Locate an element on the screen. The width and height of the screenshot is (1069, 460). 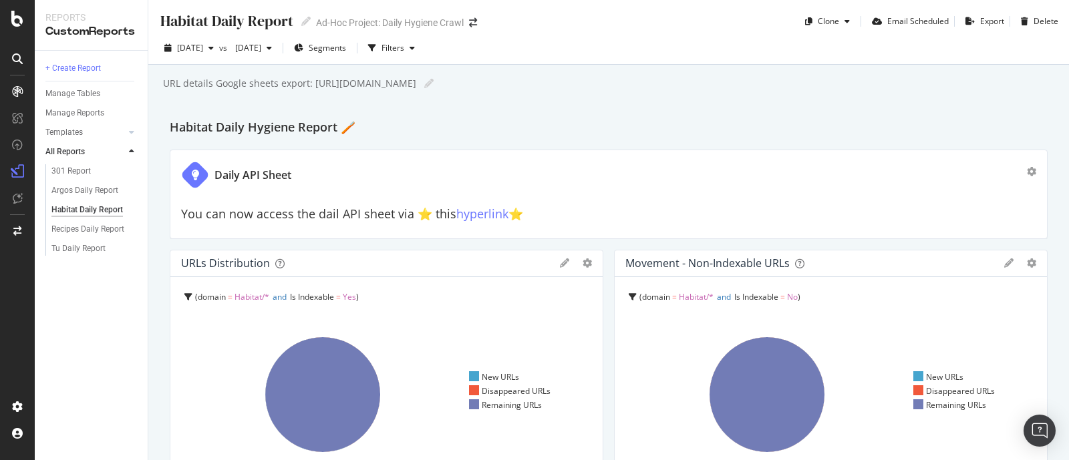
button: Export is located at coordinates (982, 21).